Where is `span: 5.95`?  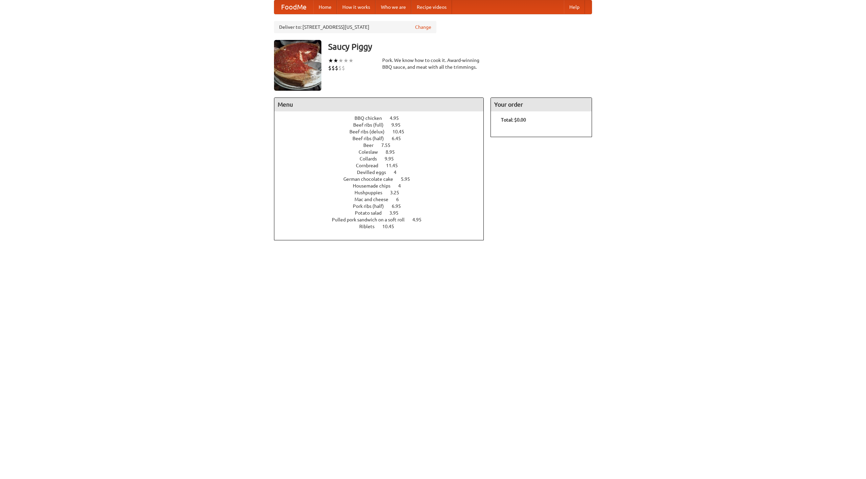
span: 5.95 is located at coordinates (409, 179).